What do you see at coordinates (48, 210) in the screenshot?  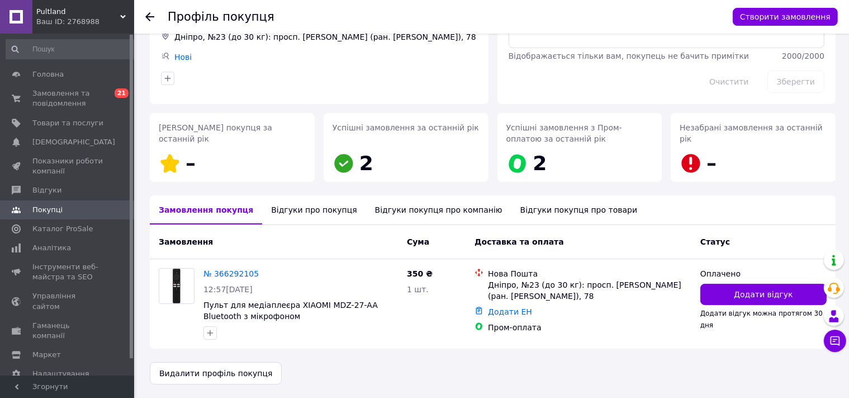 I see `span: Покупці` at bounding box center [48, 210].